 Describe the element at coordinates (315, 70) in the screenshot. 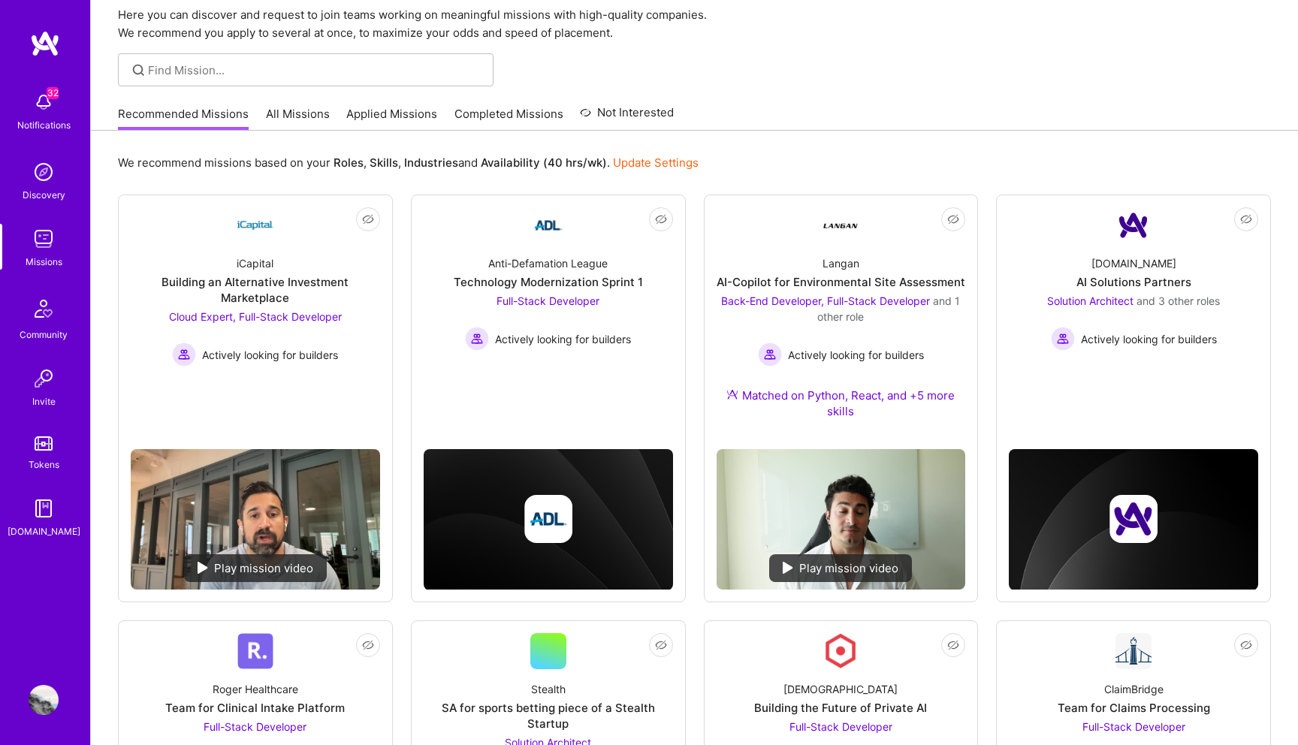

I see `input: Find Mission...` at that location.